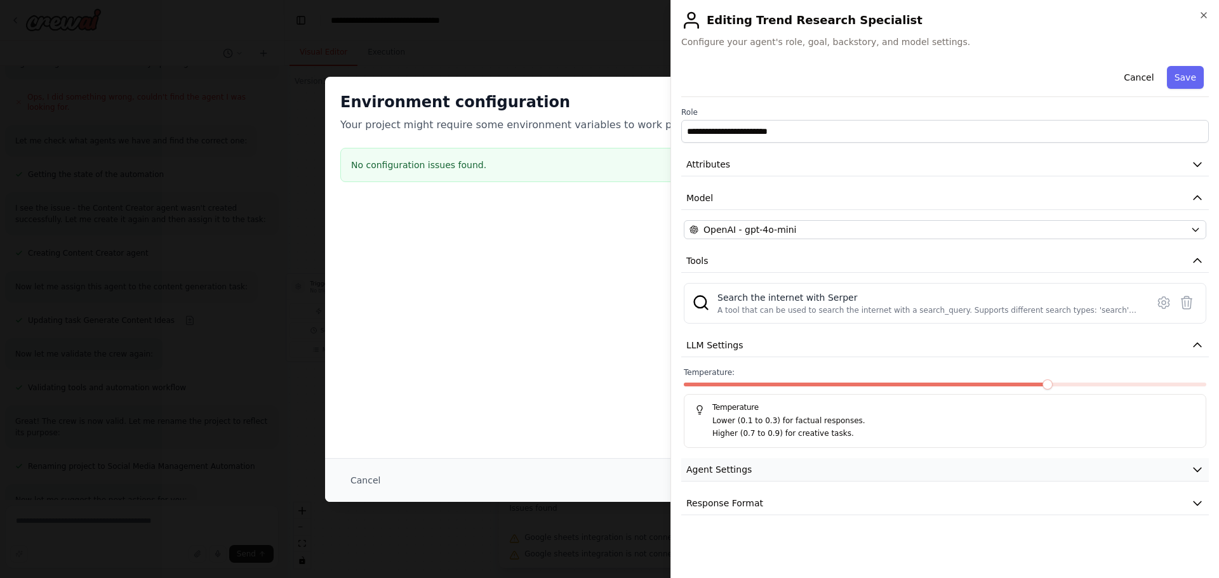  What do you see at coordinates (719, 470) in the screenshot?
I see `span: Agent Settings` at bounding box center [719, 470].